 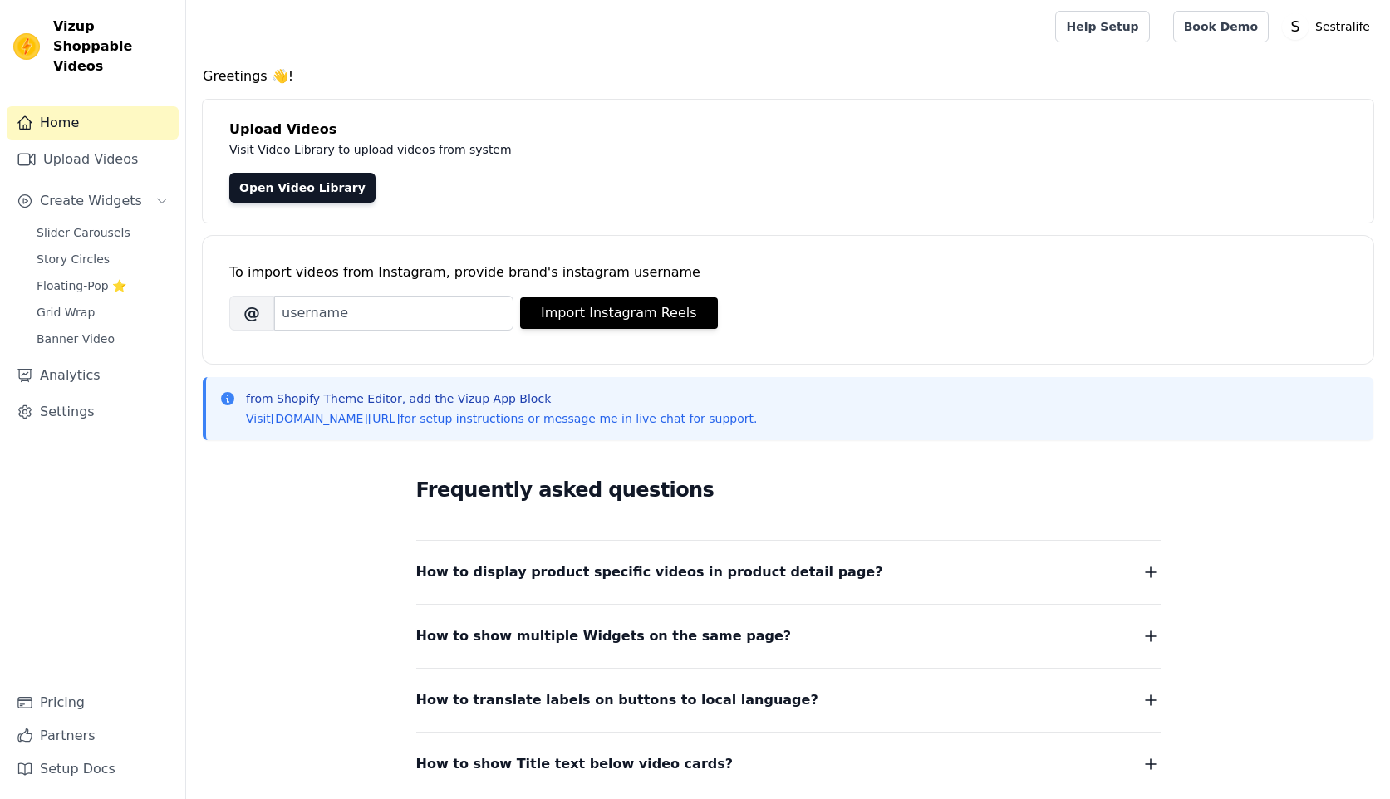 I want to click on span: Vizup Shoppable Videos, so click(x=112, y=47).